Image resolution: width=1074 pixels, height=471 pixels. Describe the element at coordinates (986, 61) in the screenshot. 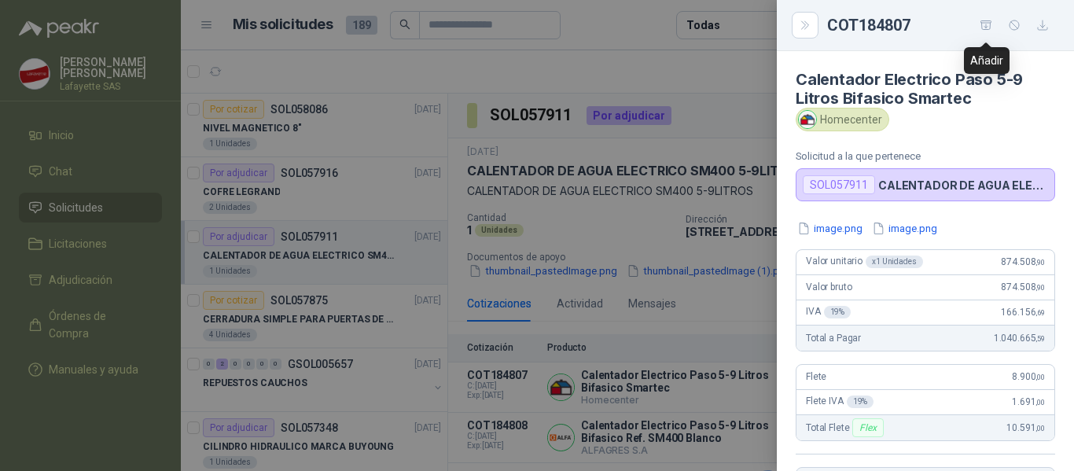

I see `div: Añadir` at that location.